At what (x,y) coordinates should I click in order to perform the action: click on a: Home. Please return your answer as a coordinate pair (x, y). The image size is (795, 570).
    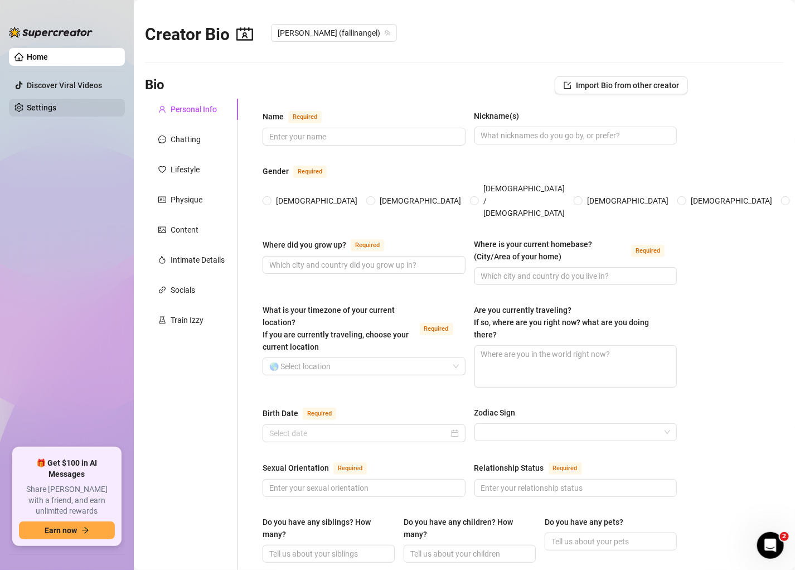
    Looking at the image, I should click on (37, 57).